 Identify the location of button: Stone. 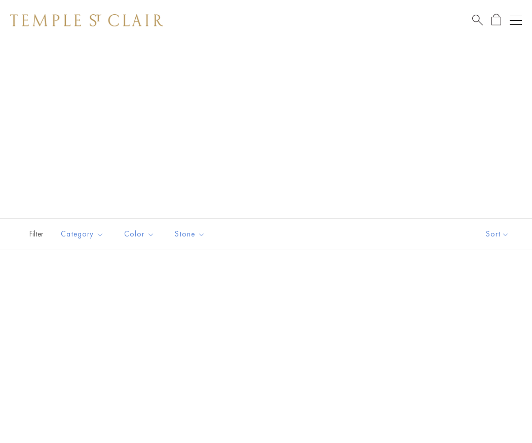
(190, 234).